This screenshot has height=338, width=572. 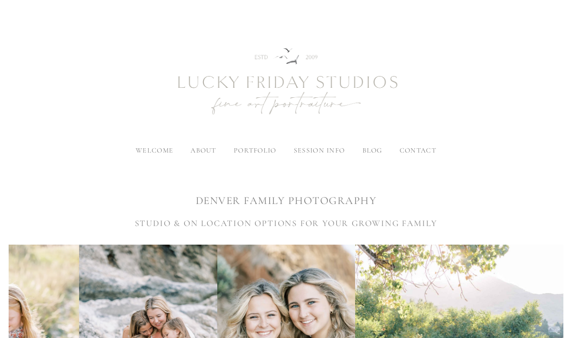 What do you see at coordinates (255, 150) in the screenshot?
I see `label: portfolio` at bounding box center [255, 150].